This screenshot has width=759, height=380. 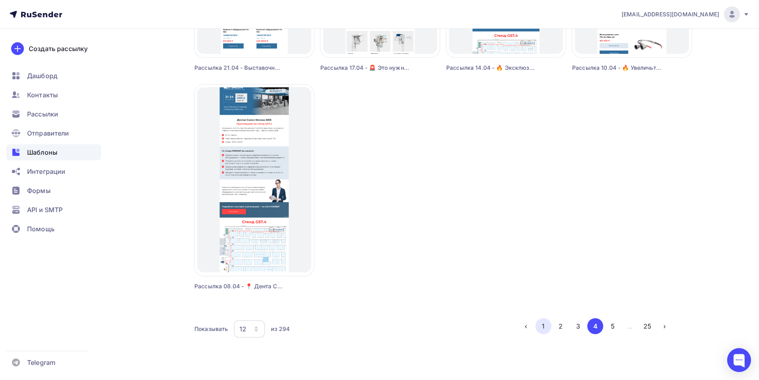 I want to click on button: Go to page 3, so click(x=578, y=326).